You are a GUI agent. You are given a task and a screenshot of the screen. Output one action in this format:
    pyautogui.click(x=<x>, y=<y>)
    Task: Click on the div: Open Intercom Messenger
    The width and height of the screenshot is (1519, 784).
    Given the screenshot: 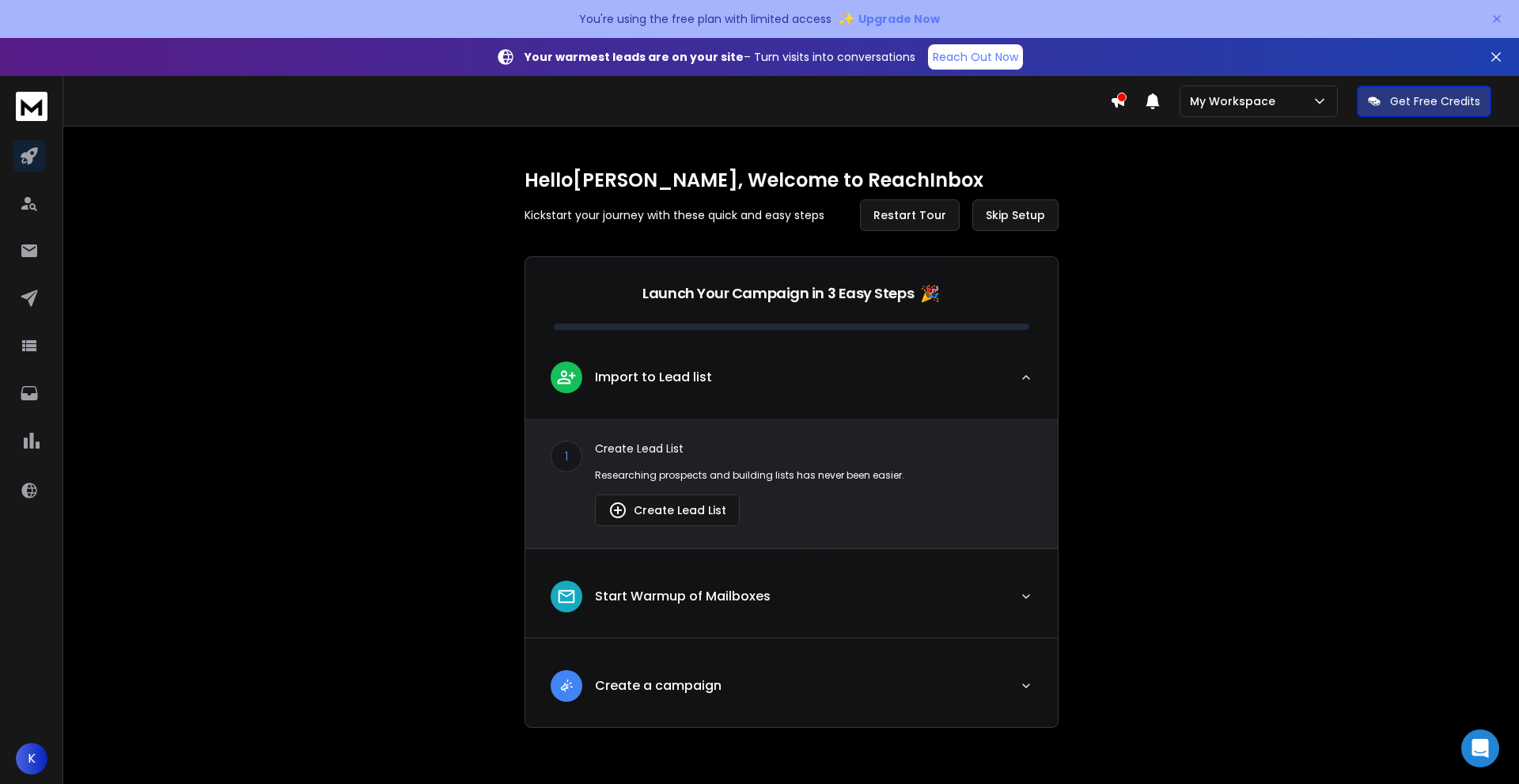 What is the action you would take?
    pyautogui.click(x=1480, y=748)
    